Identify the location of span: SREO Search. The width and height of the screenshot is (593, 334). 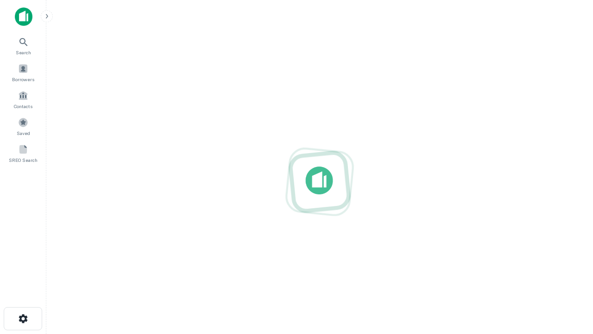
(23, 160).